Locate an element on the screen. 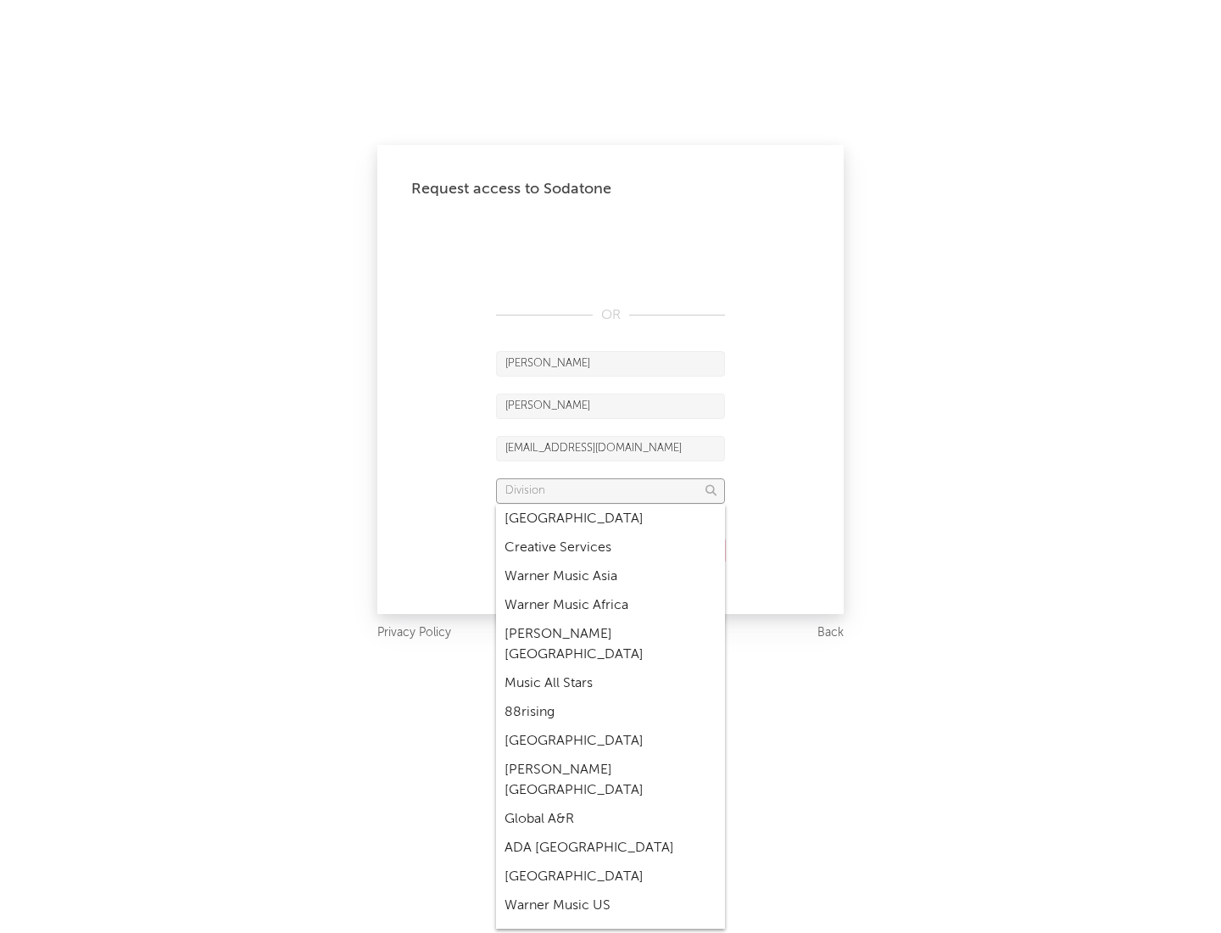 This screenshot has height=933, width=1221. div: Request access to Sodatone is located at coordinates (610, 189).